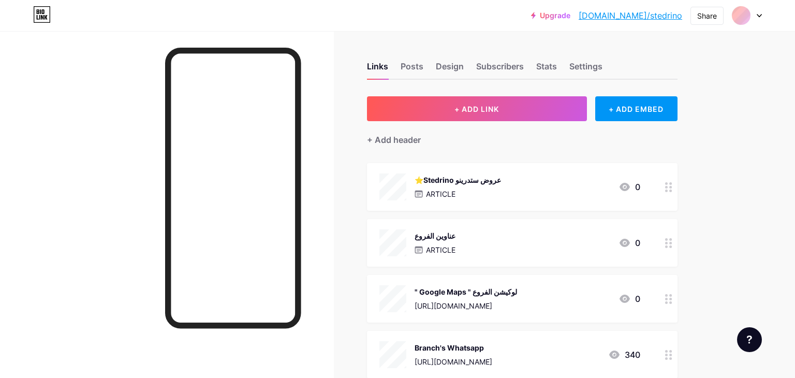  I want to click on div: Branch's Whatsapp, so click(454, 347).